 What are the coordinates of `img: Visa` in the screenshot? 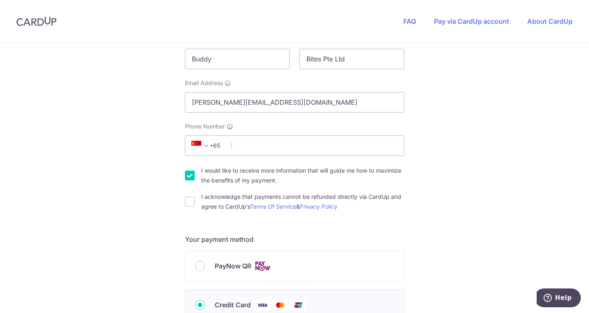 It's located at (262, 305).